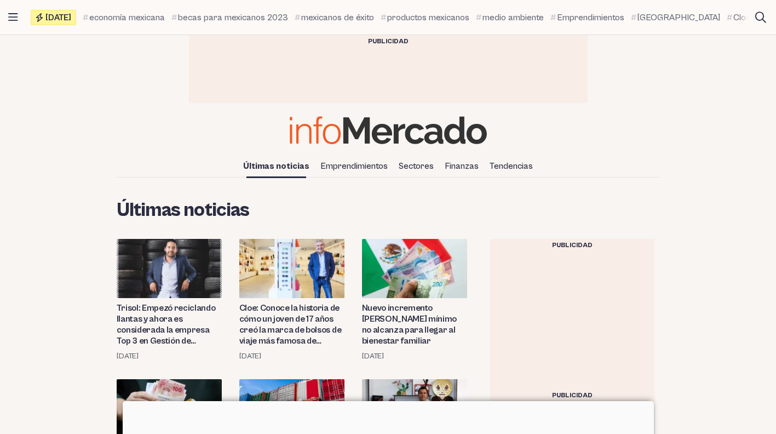 The width and height of the screenshot is (776, 434). Describe the element at coordinates (124, 18) in the screenshot. I see `a: economía mexicana` at that location.